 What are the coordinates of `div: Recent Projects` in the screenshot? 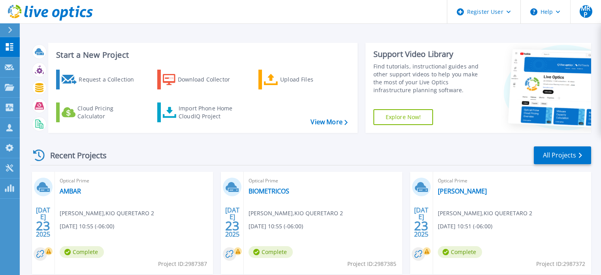 It's located at (74, 155).